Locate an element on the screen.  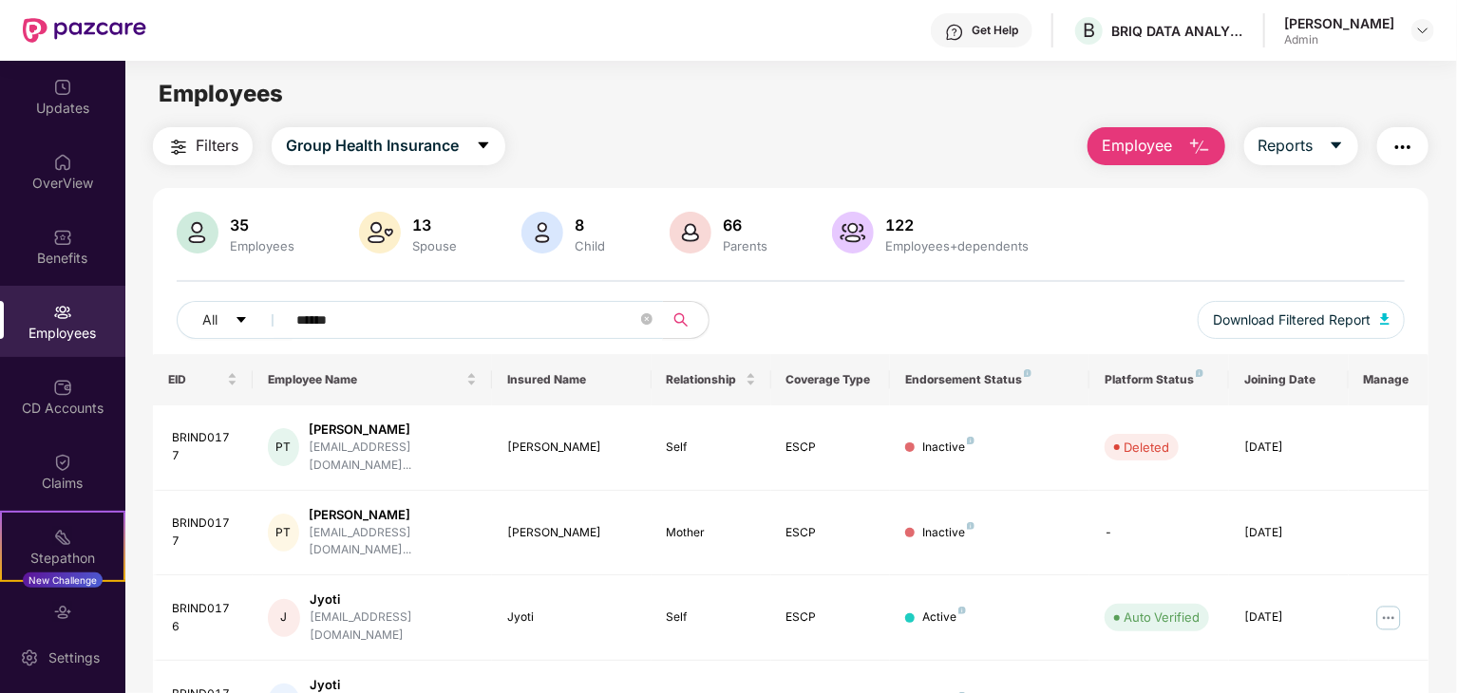
button: Employee is located at coordinates (1156, 146).